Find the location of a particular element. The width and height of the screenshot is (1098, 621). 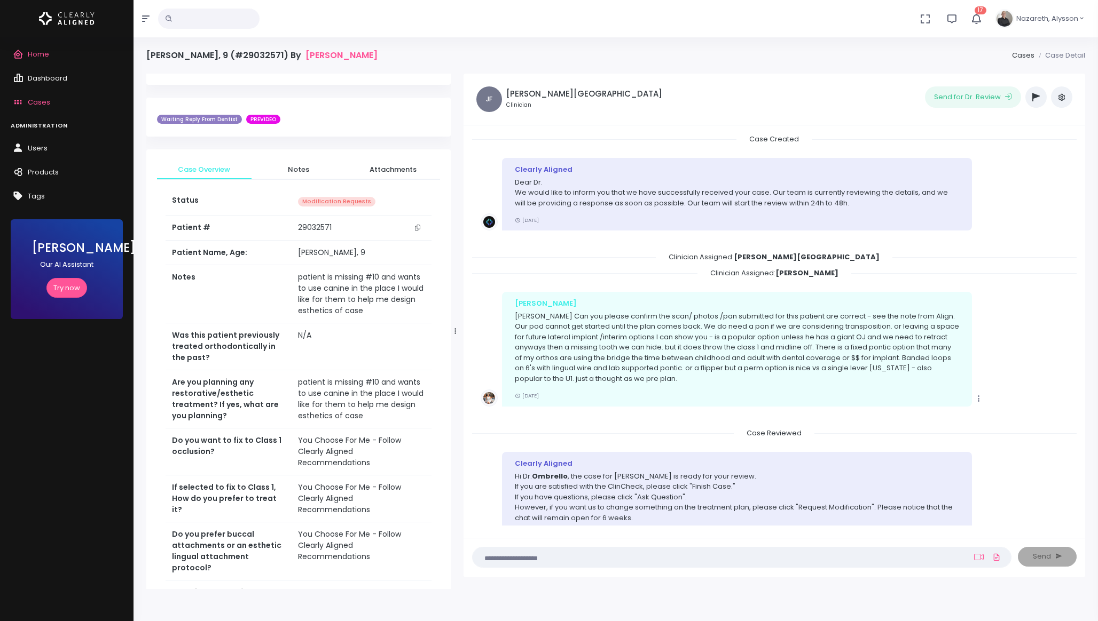

p: Our AI Assistant is located at coordinates (67, 265).